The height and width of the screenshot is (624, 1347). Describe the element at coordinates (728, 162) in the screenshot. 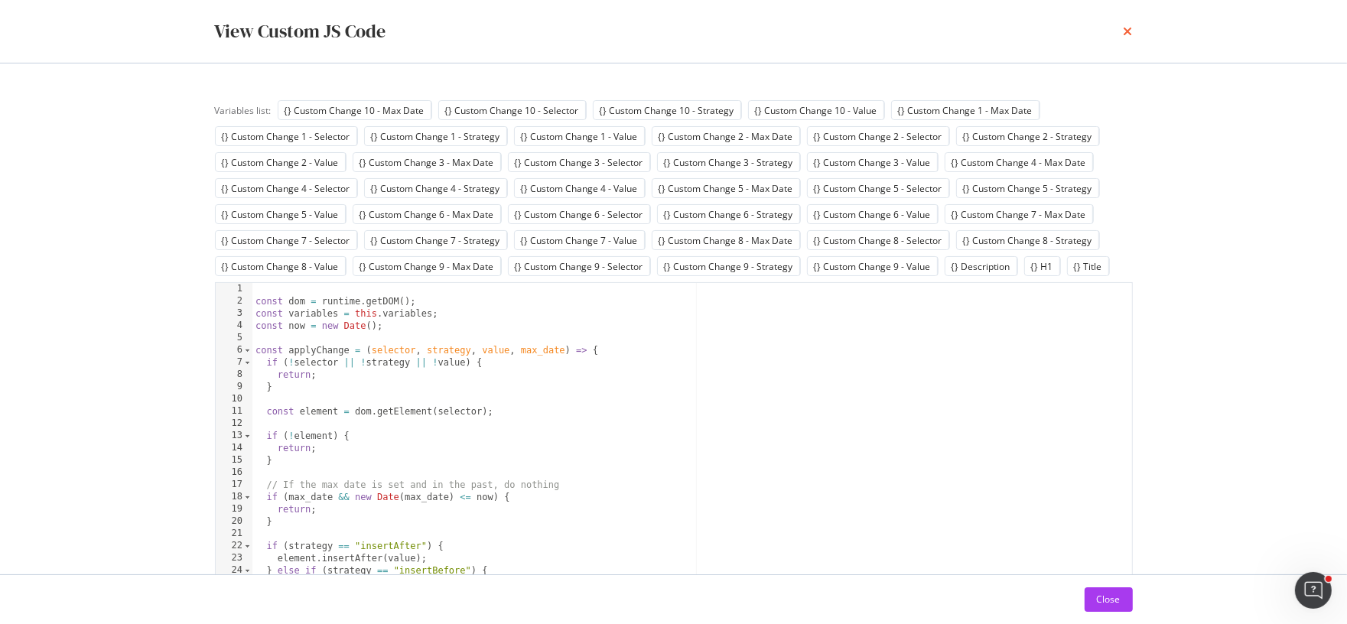

I see `div: {} Custom Change 3 - Strategy` at that location.